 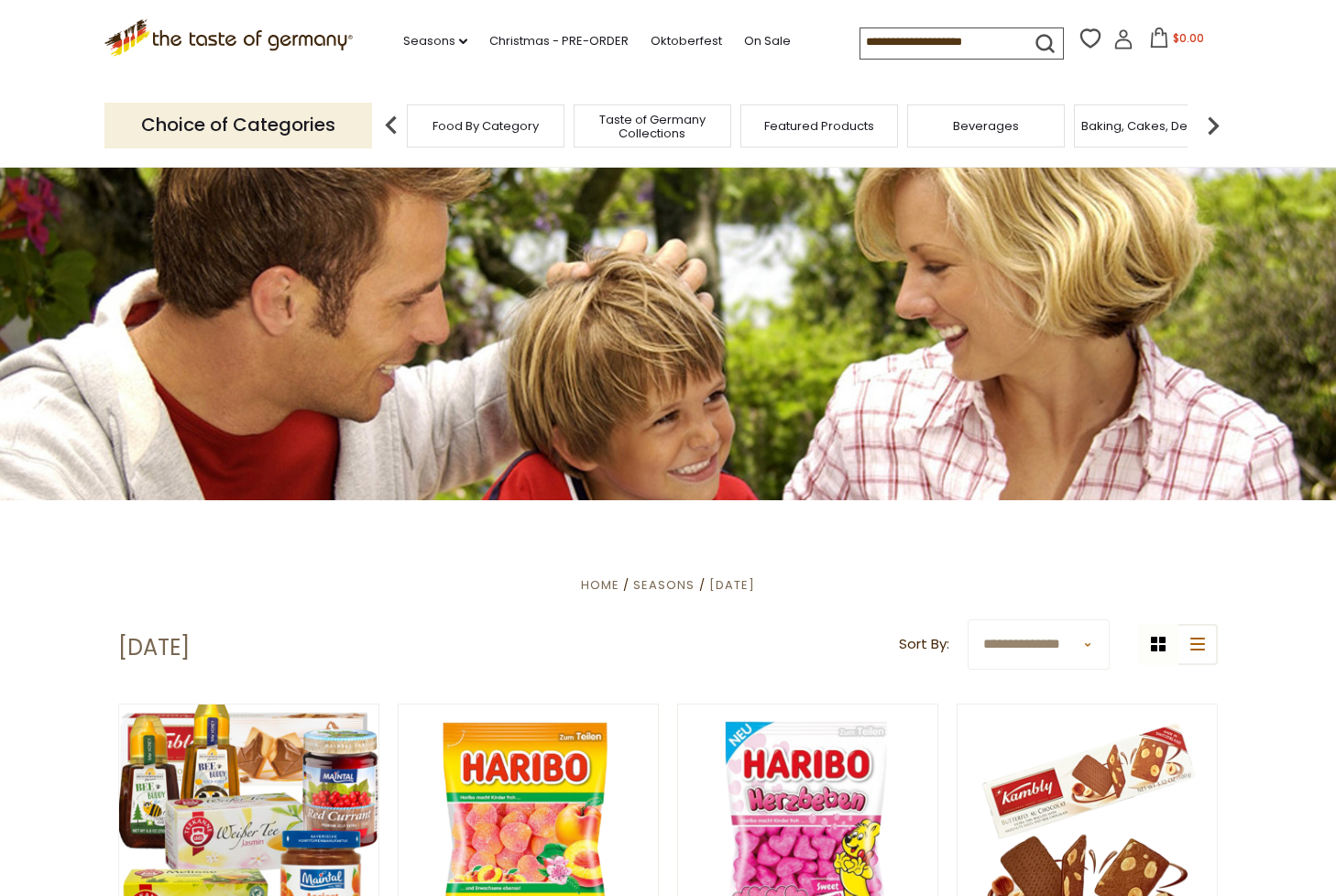 I want to click on a: Baking, Cakes, Desserts, so click(x=1152, y=125).